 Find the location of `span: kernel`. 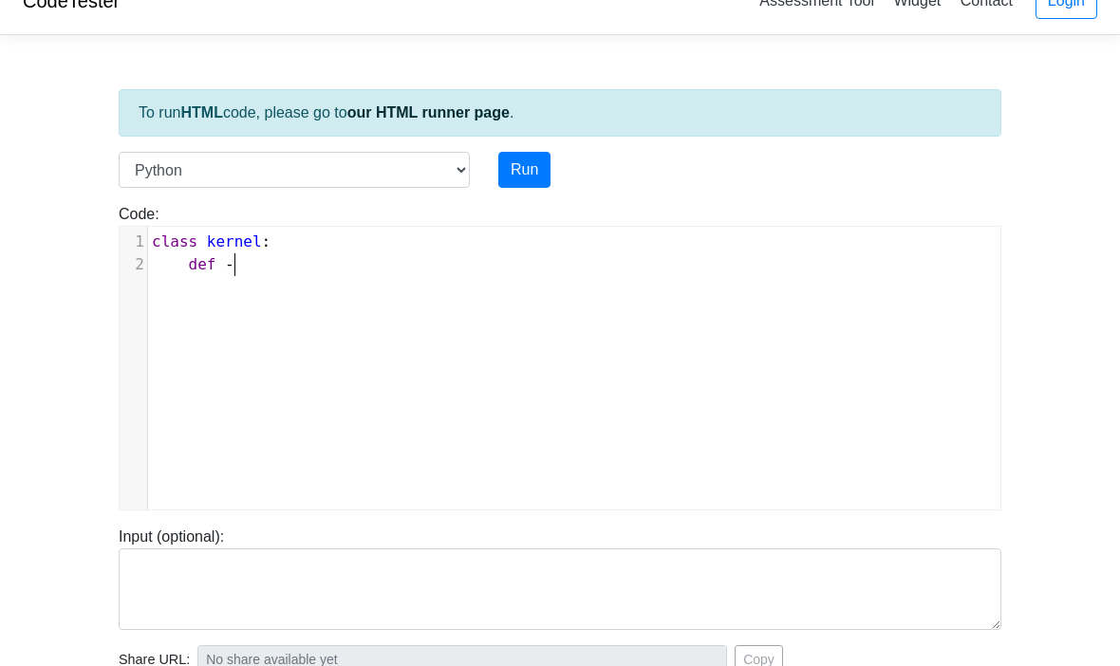

span: kernel is located at coordinates (234, 241).